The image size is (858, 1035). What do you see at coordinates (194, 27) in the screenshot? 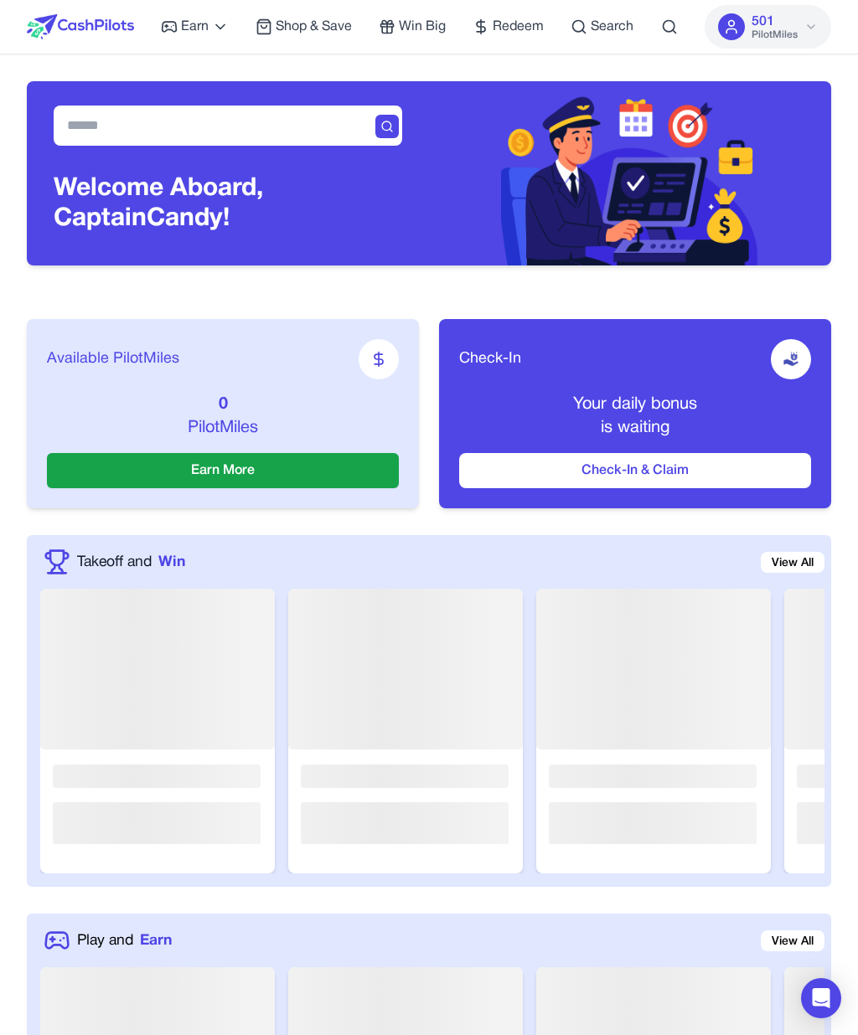
I see `a: Earn` at bounding box center [194, 27].